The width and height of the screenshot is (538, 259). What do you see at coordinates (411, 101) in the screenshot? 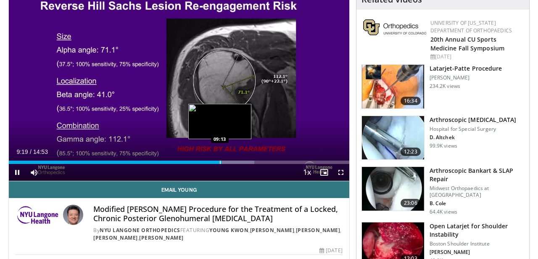
I see `span: 16:34` at bounding box center [411, 101].